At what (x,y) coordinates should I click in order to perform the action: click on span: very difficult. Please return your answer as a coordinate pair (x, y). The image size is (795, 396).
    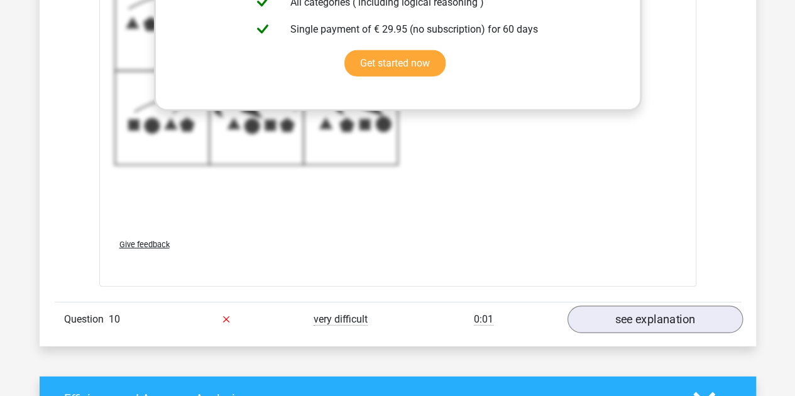
    Looking at the image, I should click on (340, 320).